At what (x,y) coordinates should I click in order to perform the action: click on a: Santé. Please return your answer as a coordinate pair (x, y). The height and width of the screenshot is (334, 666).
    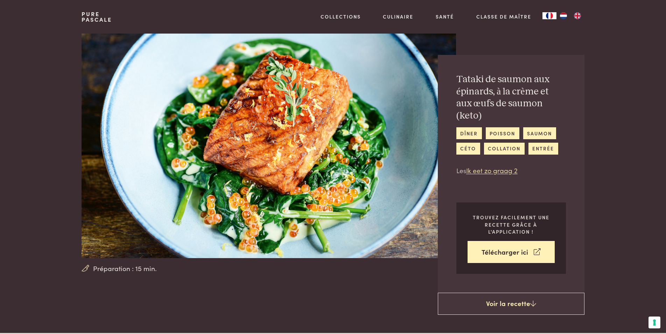
    Looking at the image, I should click on (445, 16).